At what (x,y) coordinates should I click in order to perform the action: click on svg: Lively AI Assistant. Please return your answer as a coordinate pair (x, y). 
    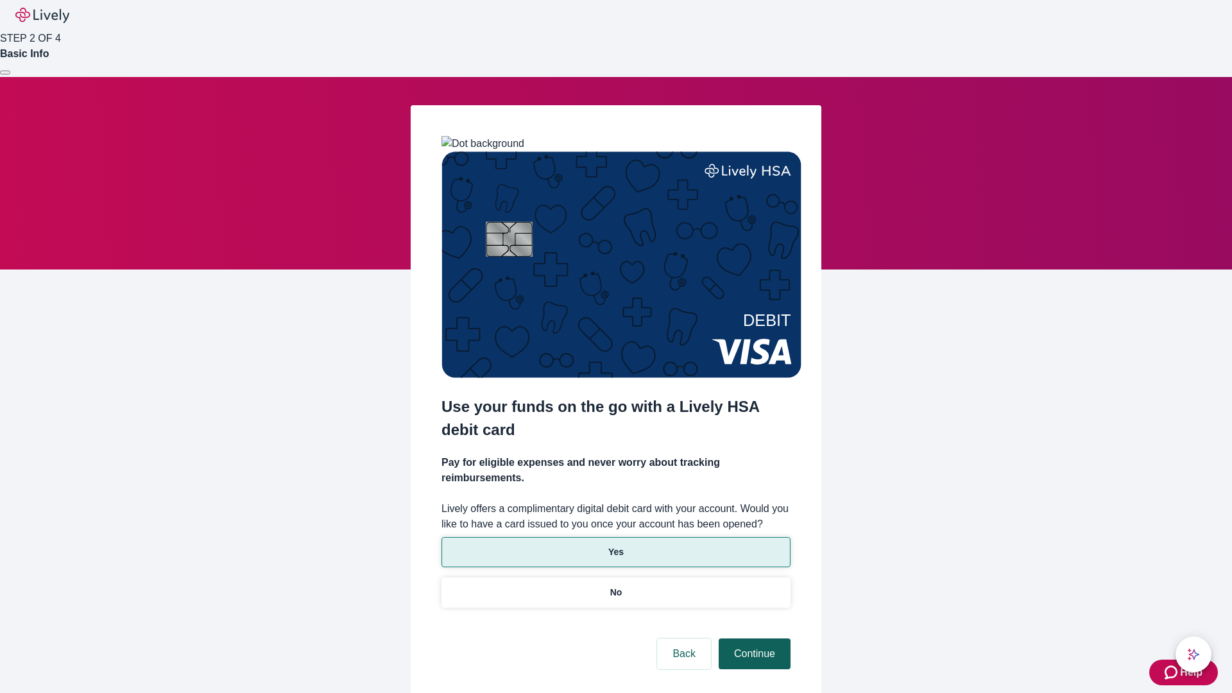
    Looking at the image, I should click on (1194, 655).